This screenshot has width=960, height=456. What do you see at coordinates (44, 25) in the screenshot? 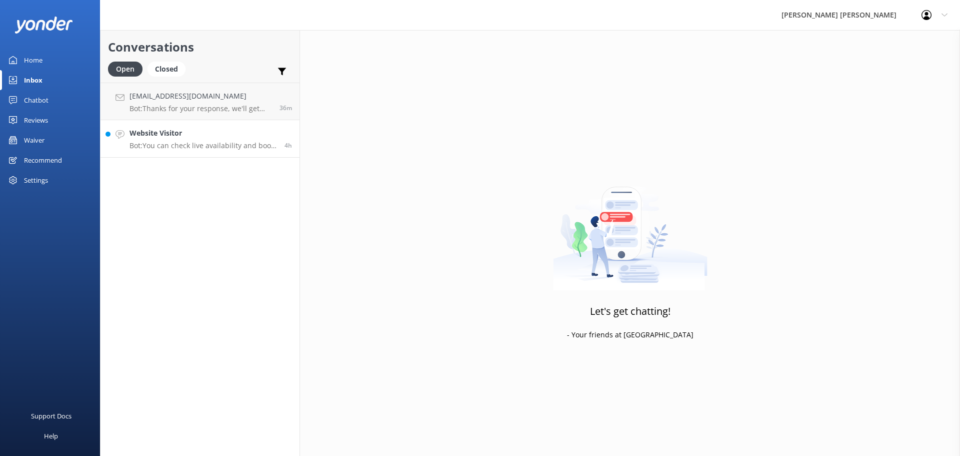
I see `img: yonder-white-logo.png` at bounding box center [44, 25].